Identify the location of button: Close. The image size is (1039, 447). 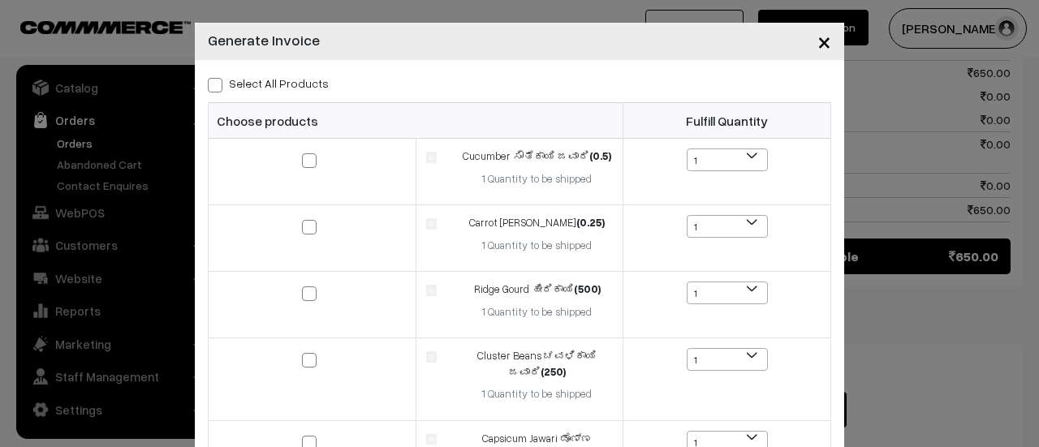
(824, 41).